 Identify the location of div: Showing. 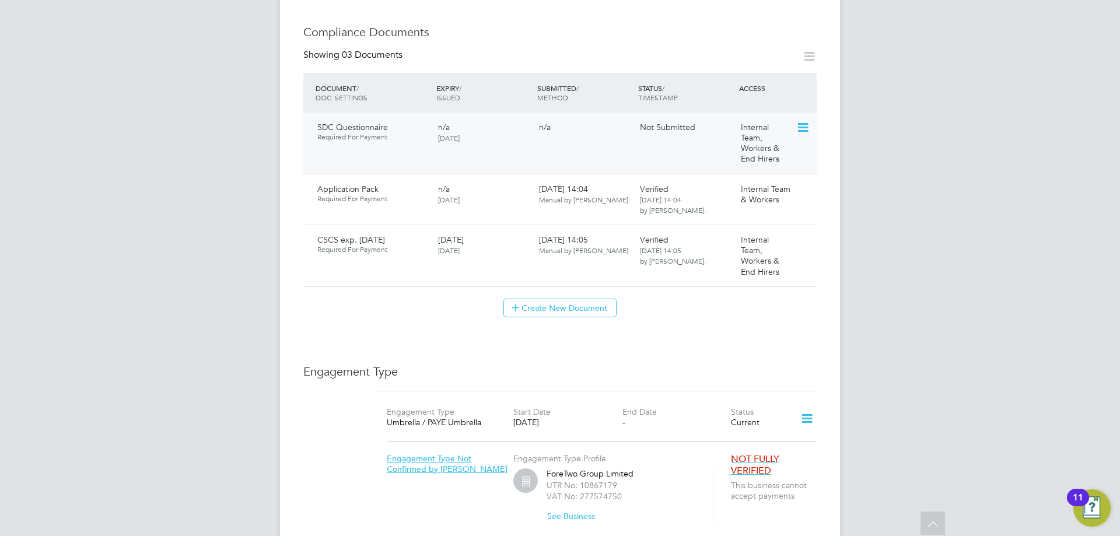
(354, 55).